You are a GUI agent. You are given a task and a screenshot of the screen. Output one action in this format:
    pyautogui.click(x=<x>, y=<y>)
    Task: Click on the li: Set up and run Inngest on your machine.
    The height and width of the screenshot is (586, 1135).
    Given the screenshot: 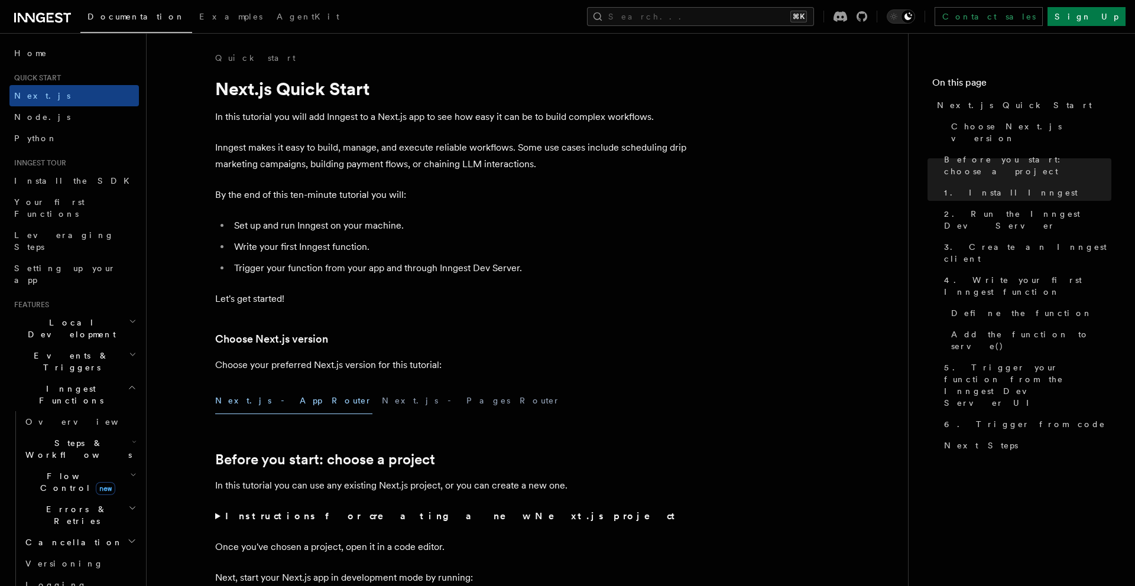 What is the action you would take?
    pyautogui.click(x=459, y=226)
    